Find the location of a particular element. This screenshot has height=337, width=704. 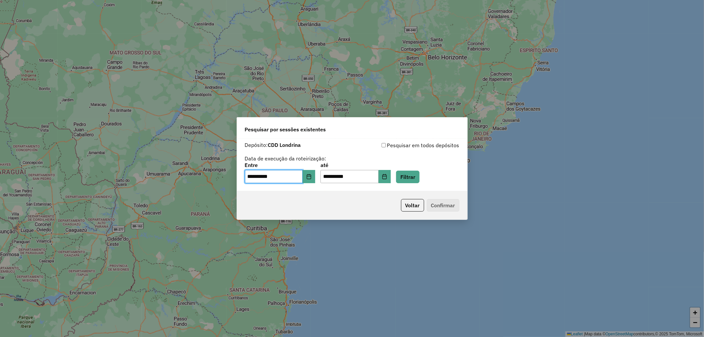

label: Depósito: is located at coordinates (273, 145).